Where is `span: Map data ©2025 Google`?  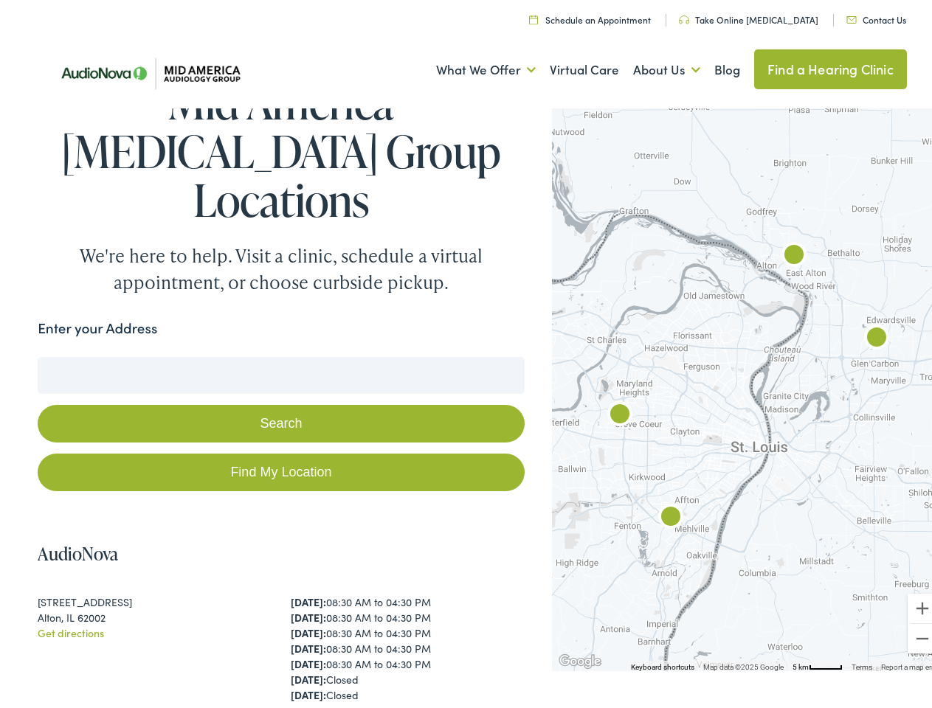
span: Map data ©2025 Google is located at coordinates (743, 662).